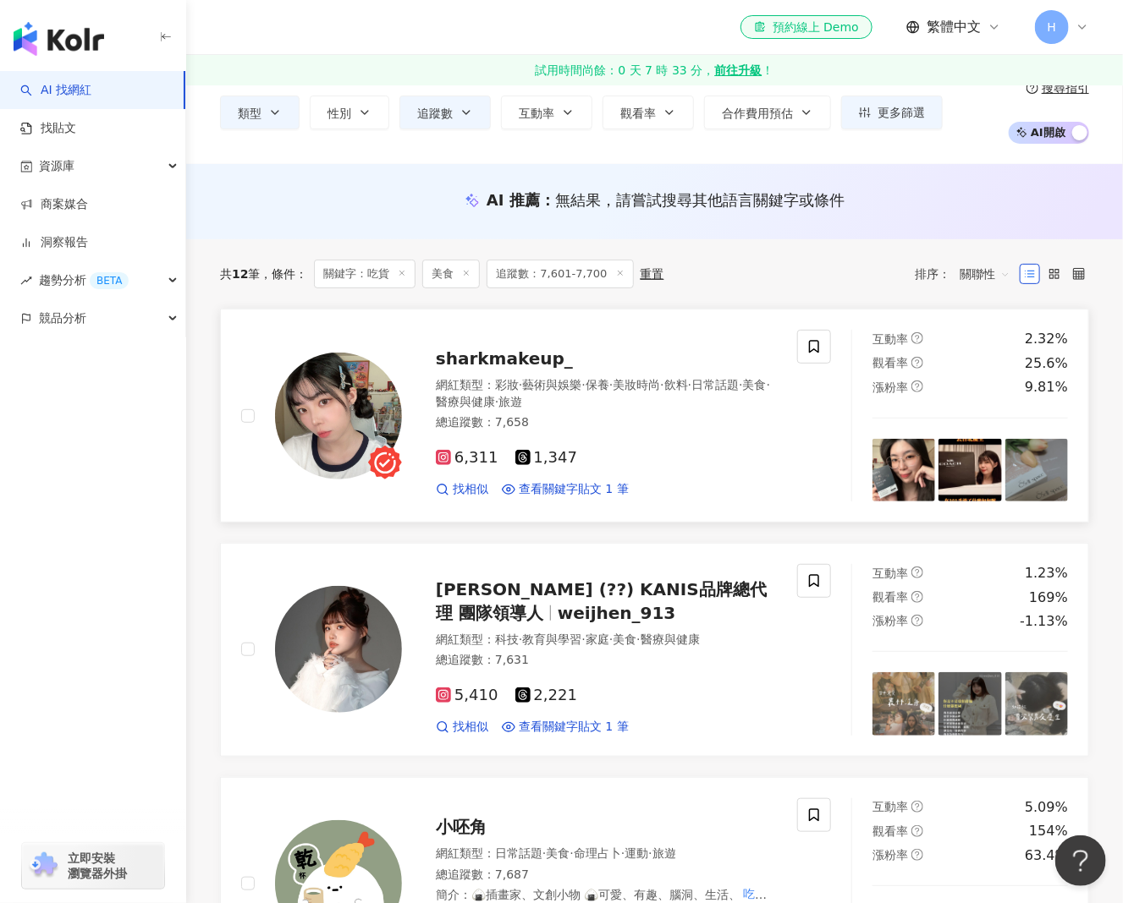  Describe the element at coordinates (606, 895) in the screenshot. I see `span: 🍙插畫家、文創小物 🍙可愛、有趣、腦洞、生活、` at that location.